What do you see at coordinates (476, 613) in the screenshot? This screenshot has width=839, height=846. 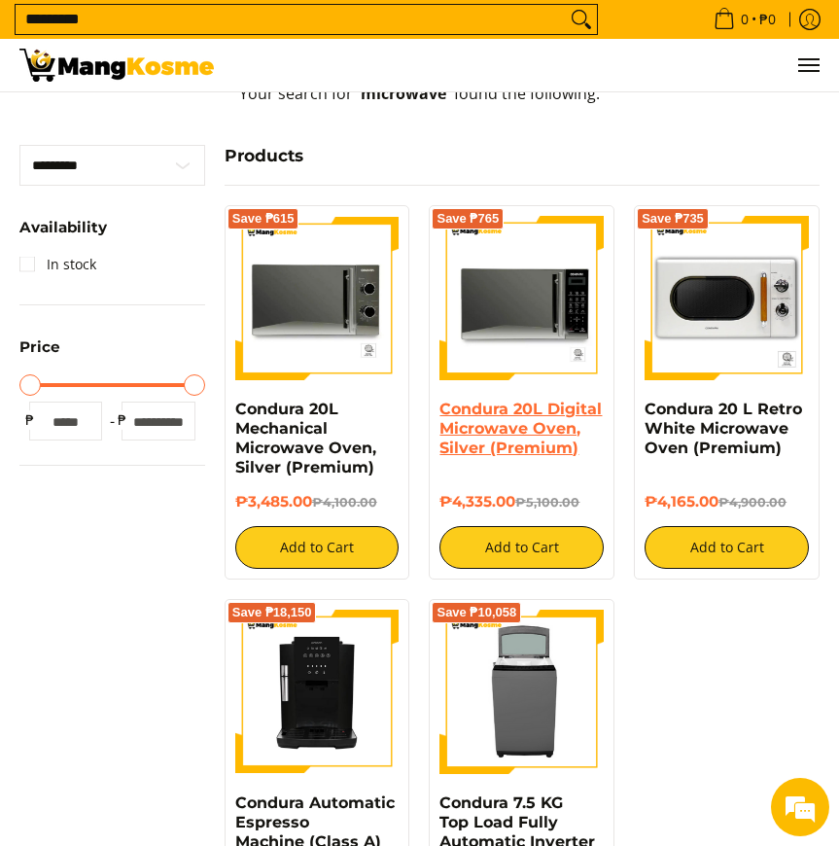 I see `span: Save ₱10,058` at bounding box center [476, 613].